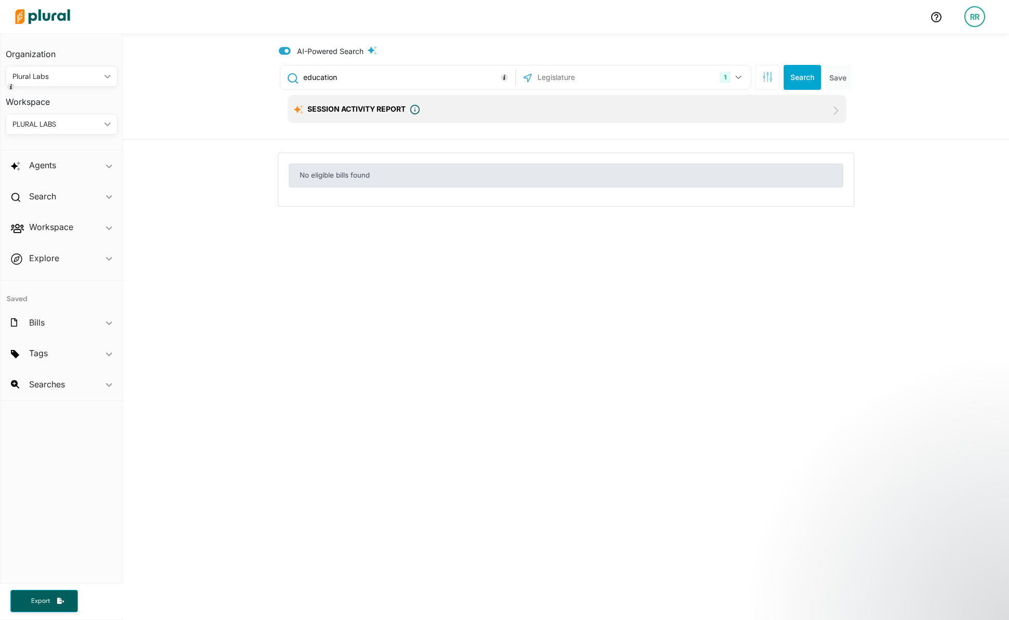 The height and width of the screenshot is (620, 1009). I want to click on button: Search, so click(803, 77).